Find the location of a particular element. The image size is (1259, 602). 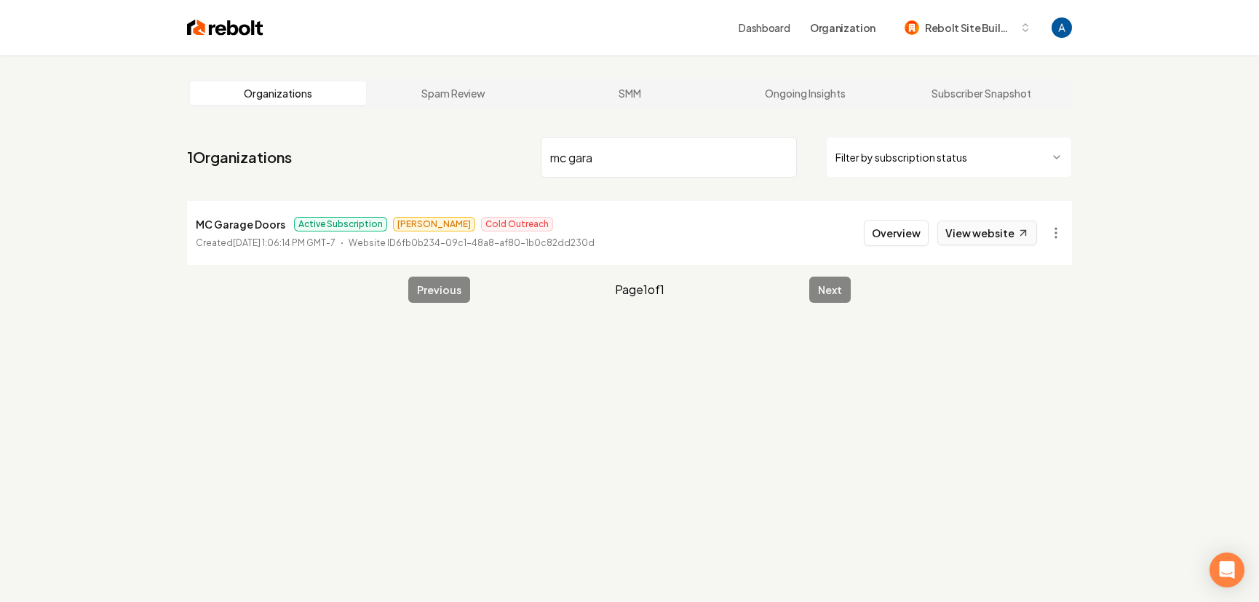

a: SMM is located at coordinates (630, 93).